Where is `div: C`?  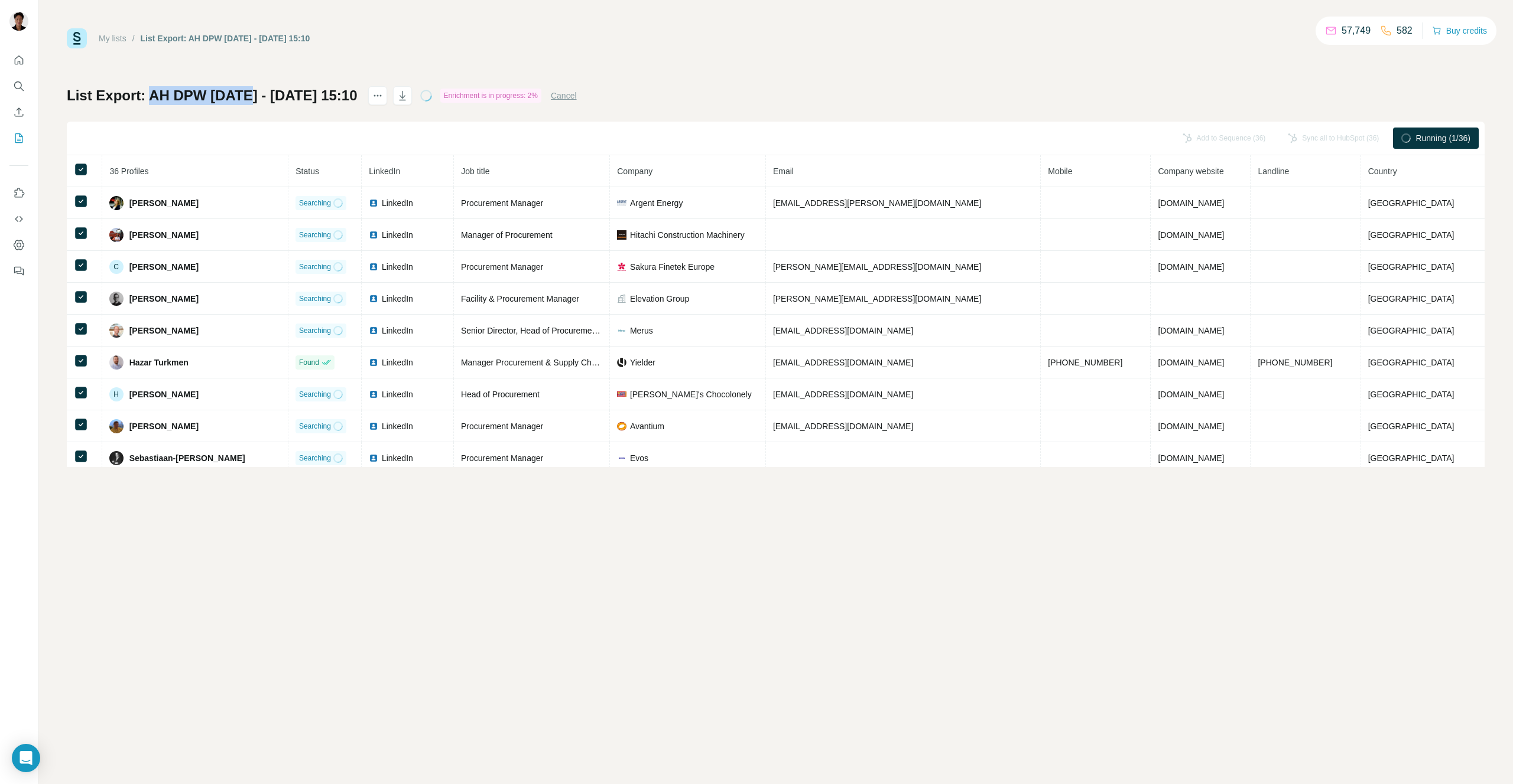 div: C is located at coordinates (117, 267).